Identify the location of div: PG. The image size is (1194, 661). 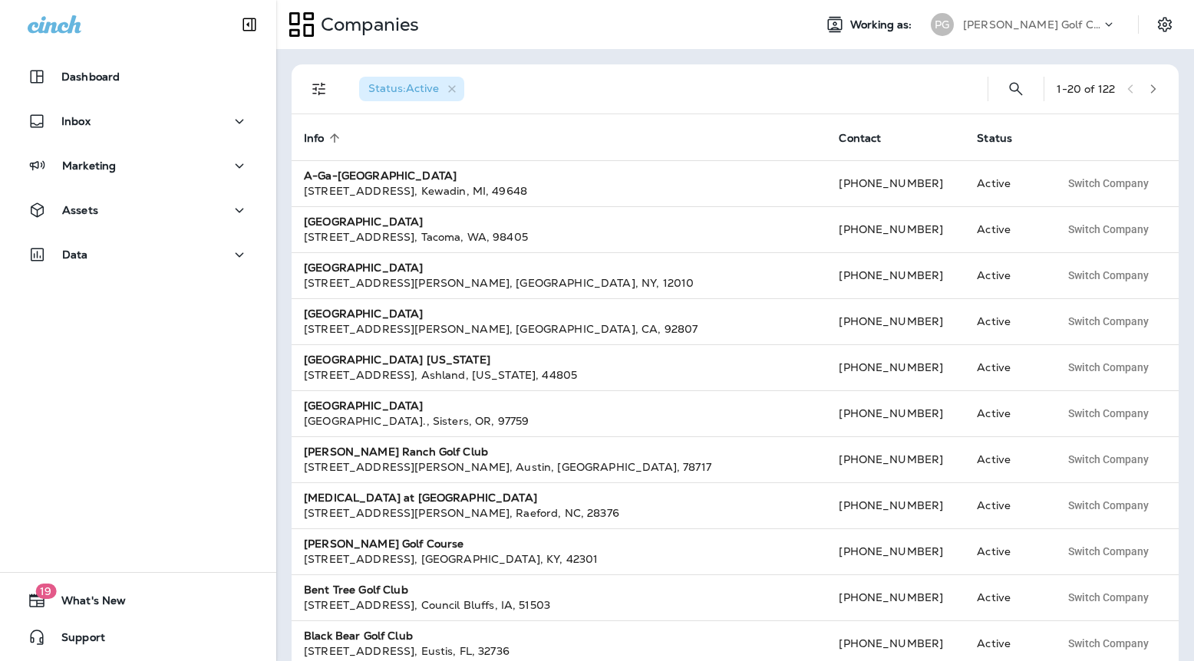
(942, 25).